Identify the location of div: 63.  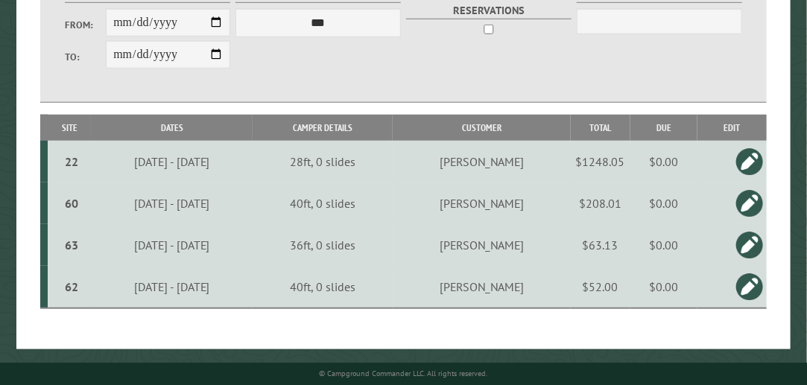
(71, 245).